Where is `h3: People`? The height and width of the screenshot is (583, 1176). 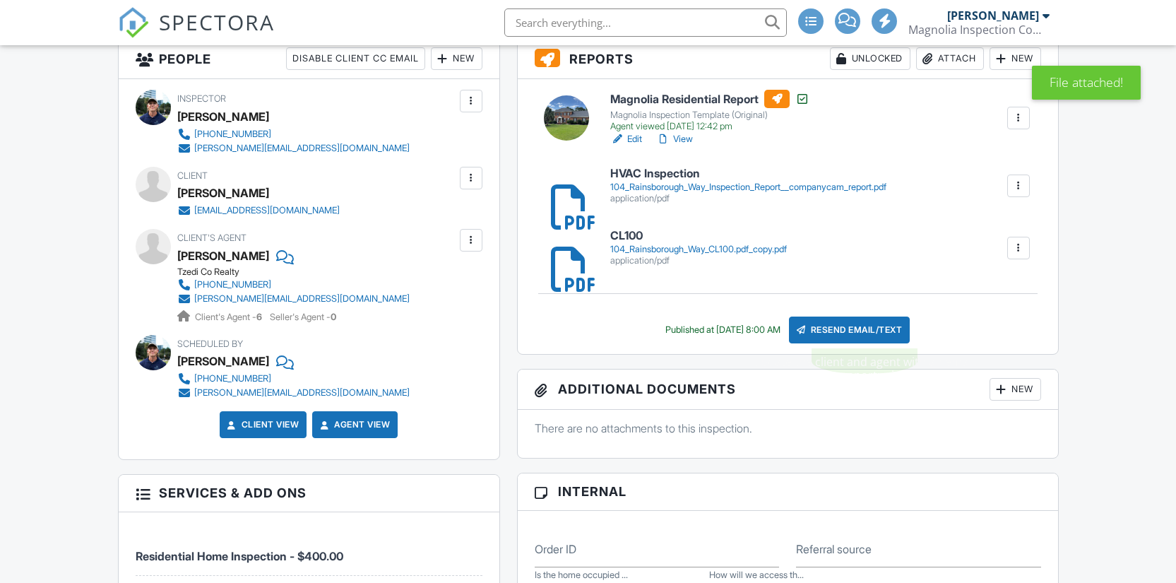 h3: People is located at coordinates (309, 59).